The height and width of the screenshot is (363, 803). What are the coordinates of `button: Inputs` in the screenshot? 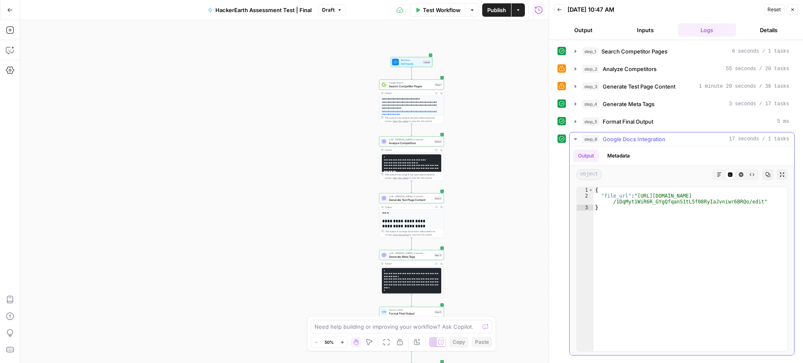 It's located at (645, 30).